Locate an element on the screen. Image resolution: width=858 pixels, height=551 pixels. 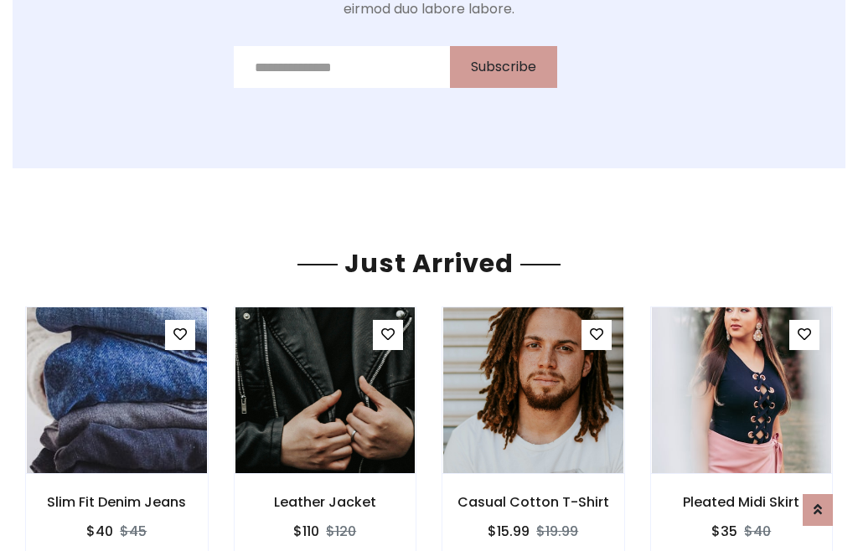
del: $40 is located at coordinates (757, 531).